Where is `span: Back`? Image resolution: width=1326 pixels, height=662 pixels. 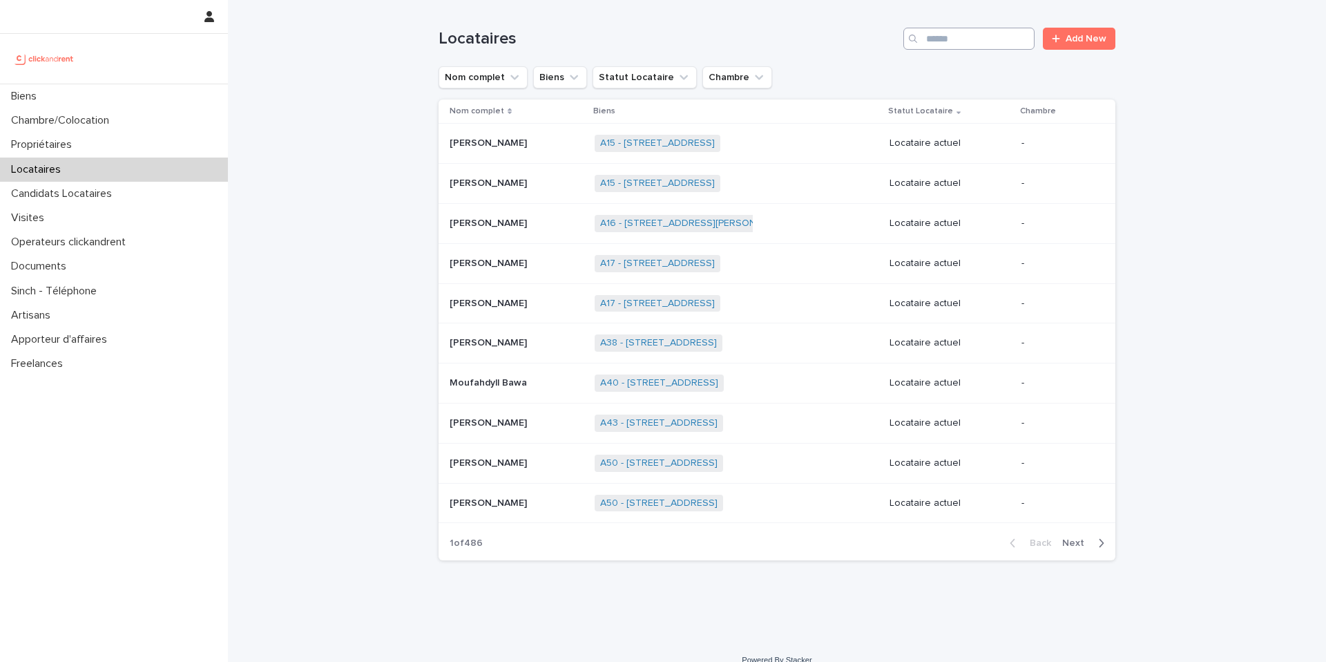 span: Back is located at coordinates (1036, 543).